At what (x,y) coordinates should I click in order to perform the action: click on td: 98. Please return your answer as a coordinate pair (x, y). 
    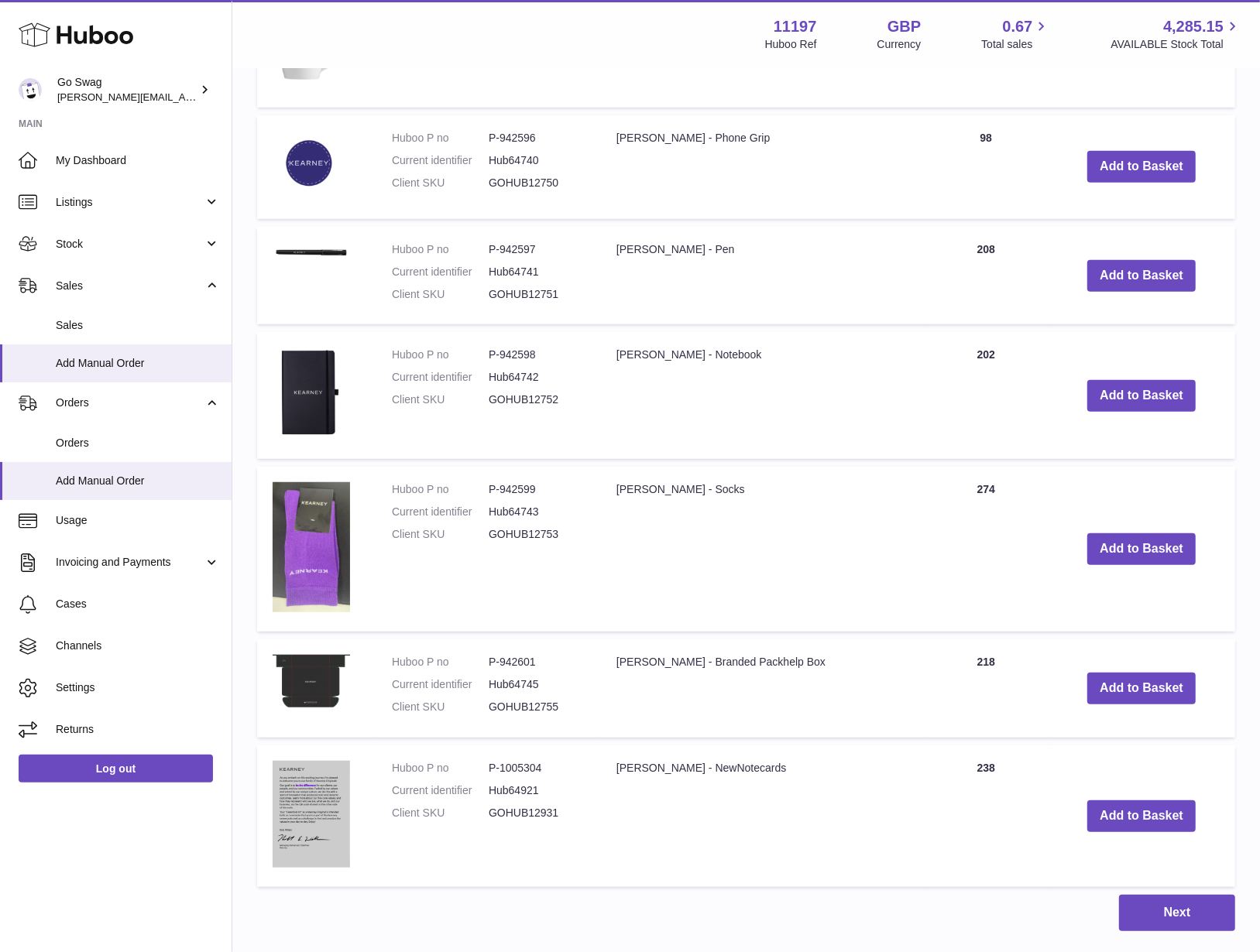
    Looking at the image, I should click on (985, 168).